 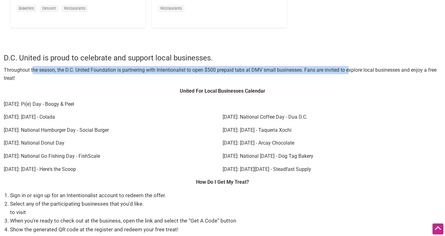 I want to click on li: Show the generated QR code at the register and redeem your free treat!, so click(x=226, y=229).